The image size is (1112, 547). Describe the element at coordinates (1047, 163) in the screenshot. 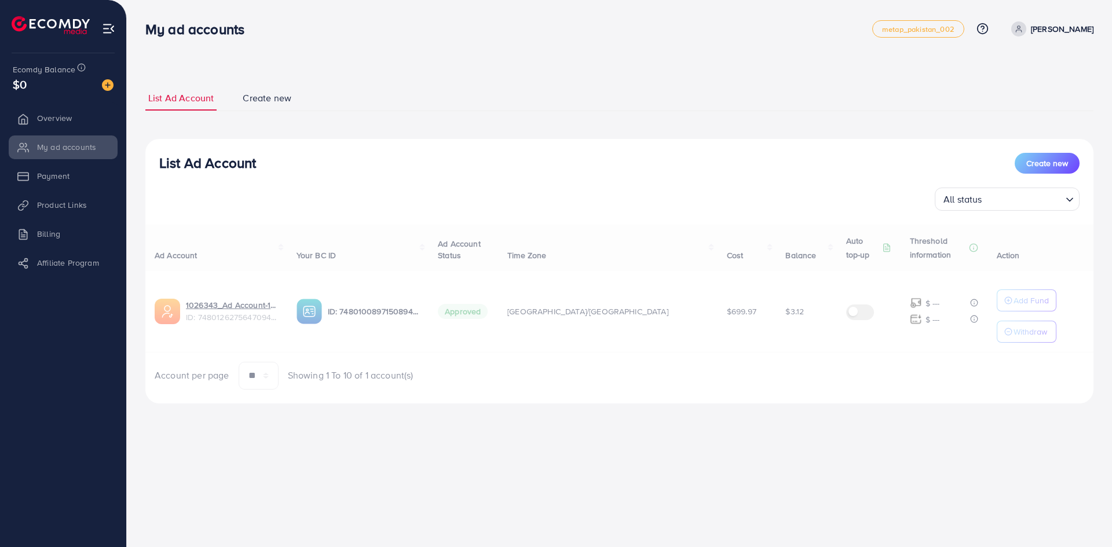

I see `button: Create new` at that location.